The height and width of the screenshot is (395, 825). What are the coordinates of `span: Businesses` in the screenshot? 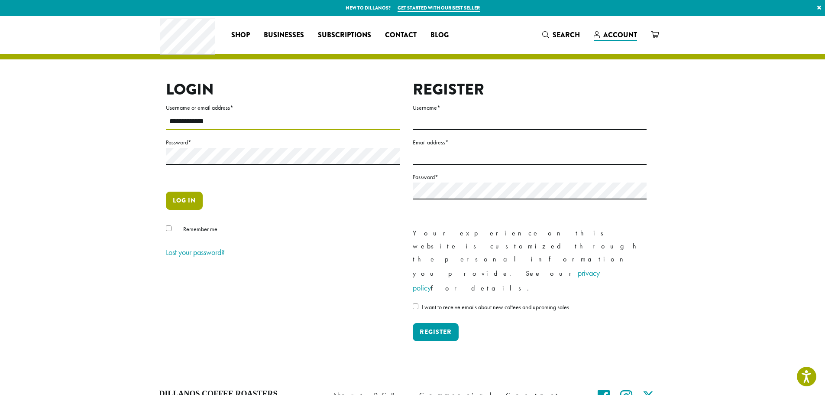 It's located at (284, 35).